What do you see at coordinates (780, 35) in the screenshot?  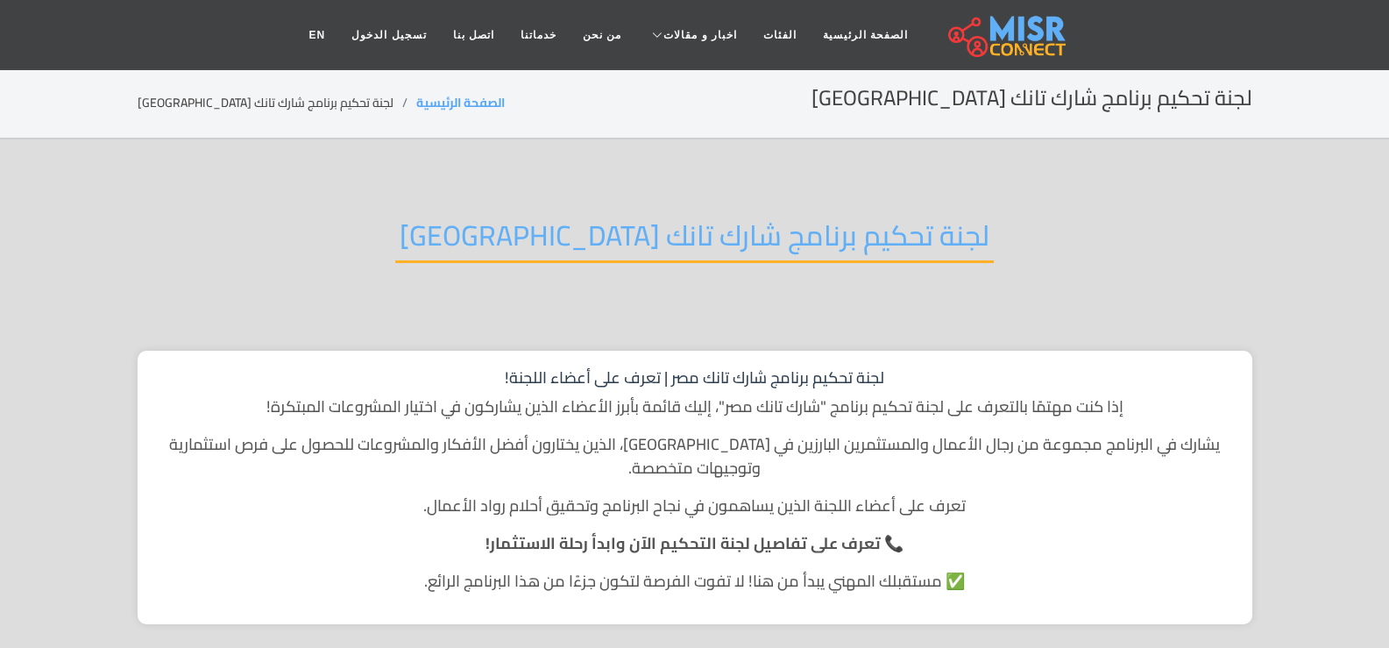 I see `a: الفئات` at bounding box center [780, 35].